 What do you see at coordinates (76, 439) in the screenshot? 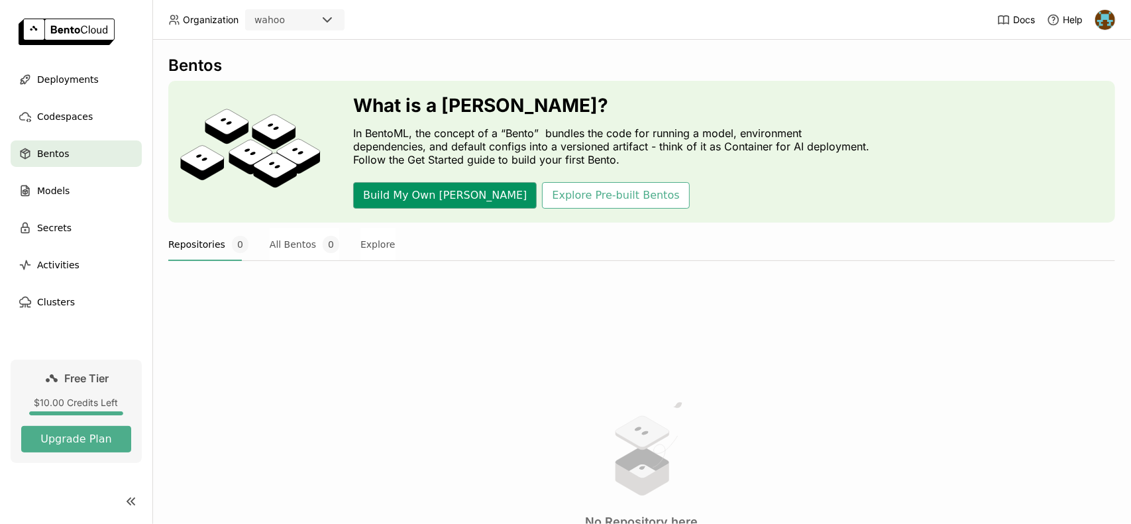
I see `button: Upgrade Plan` at bounding box center [76, 439].